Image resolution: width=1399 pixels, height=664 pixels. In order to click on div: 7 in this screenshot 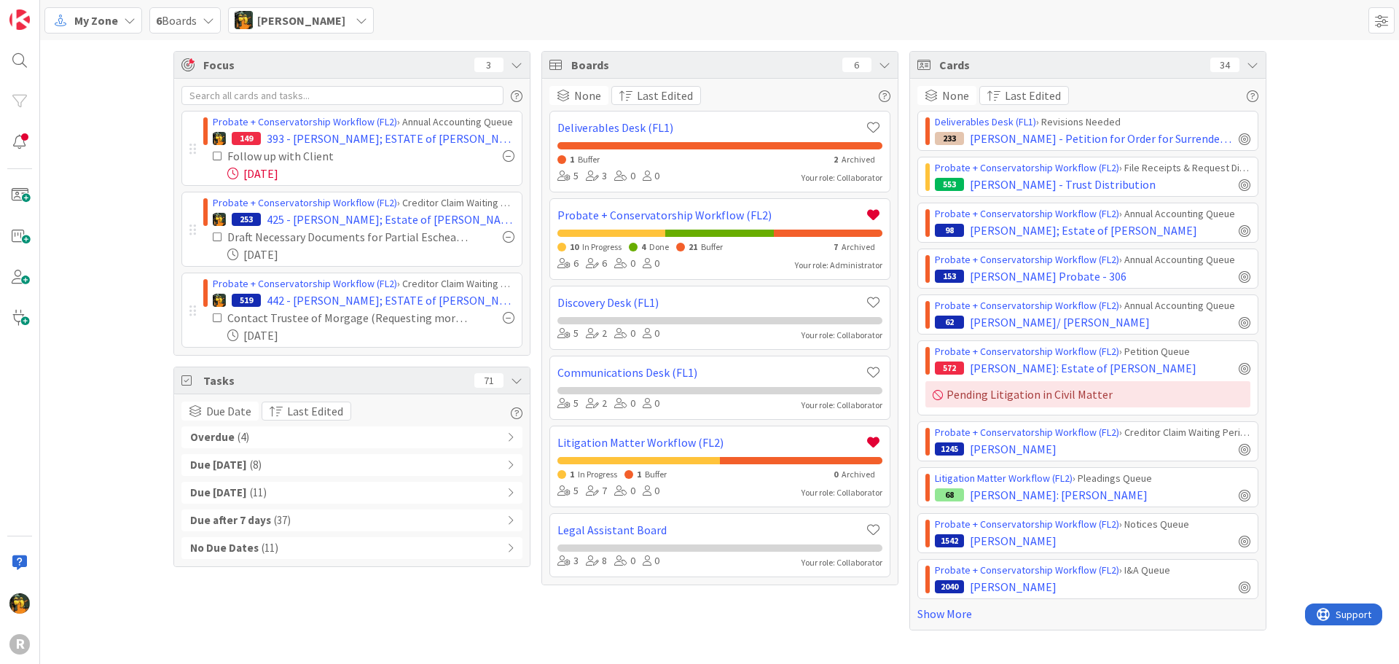, I will do `click(596, 491)`.